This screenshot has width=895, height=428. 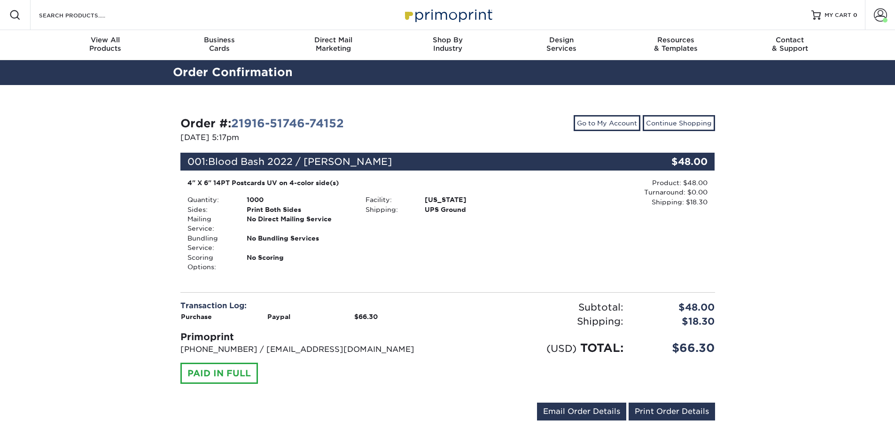 I want to click on div: No Direct Mailing Service, so click(x=299, y=224).